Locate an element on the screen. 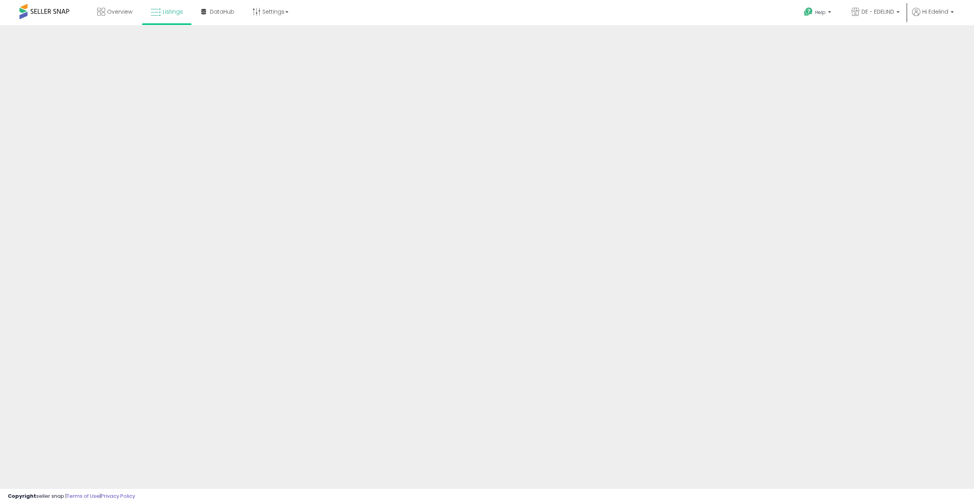  i: Get Help is located at coordinates (808, 12).